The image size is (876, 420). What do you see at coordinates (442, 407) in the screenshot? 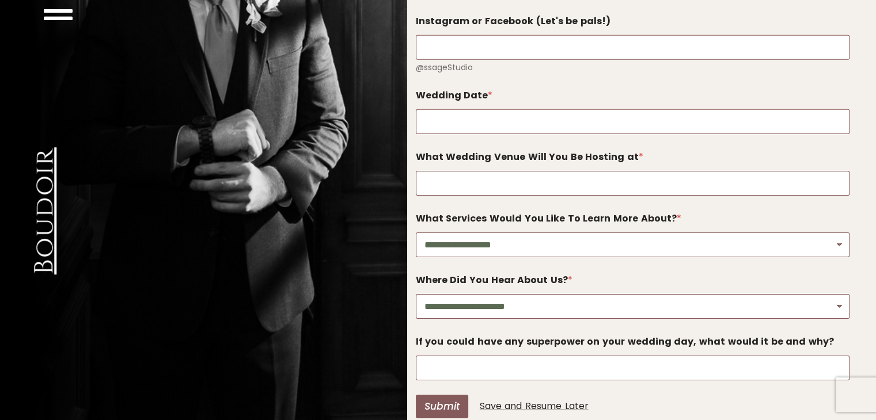
I see `button: Submit` at bounding box center [442, 407].